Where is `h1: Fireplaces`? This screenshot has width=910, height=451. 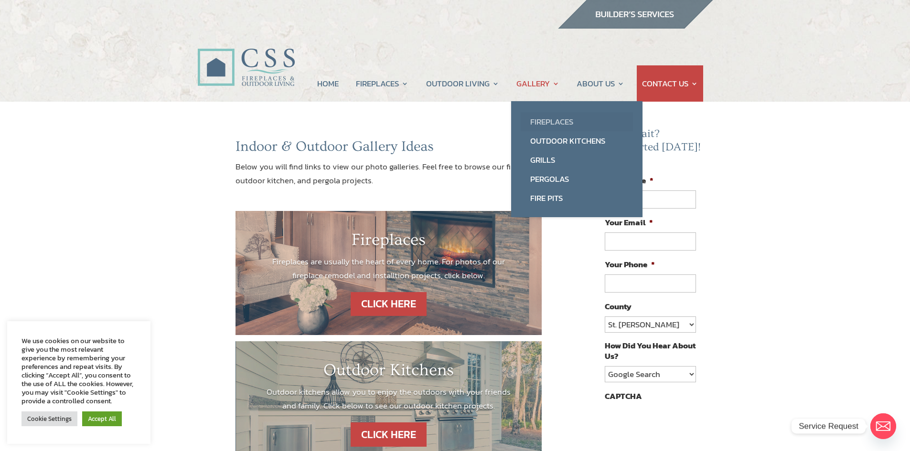 h1: Fireplaces is located at coordinates (389, 243).